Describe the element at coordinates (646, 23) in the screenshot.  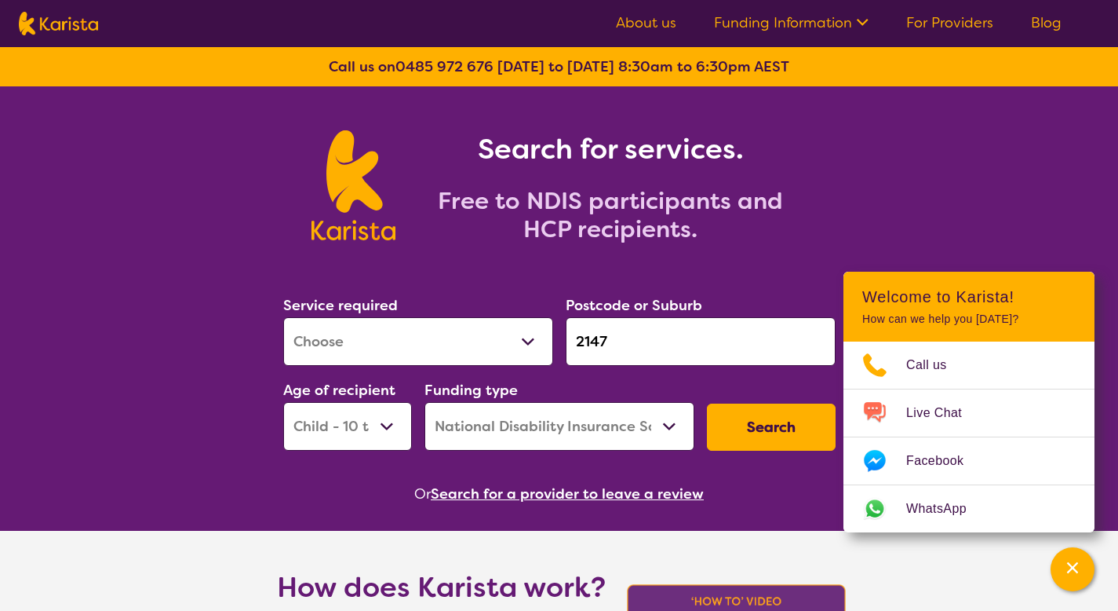
I see `a: About us` at that location.